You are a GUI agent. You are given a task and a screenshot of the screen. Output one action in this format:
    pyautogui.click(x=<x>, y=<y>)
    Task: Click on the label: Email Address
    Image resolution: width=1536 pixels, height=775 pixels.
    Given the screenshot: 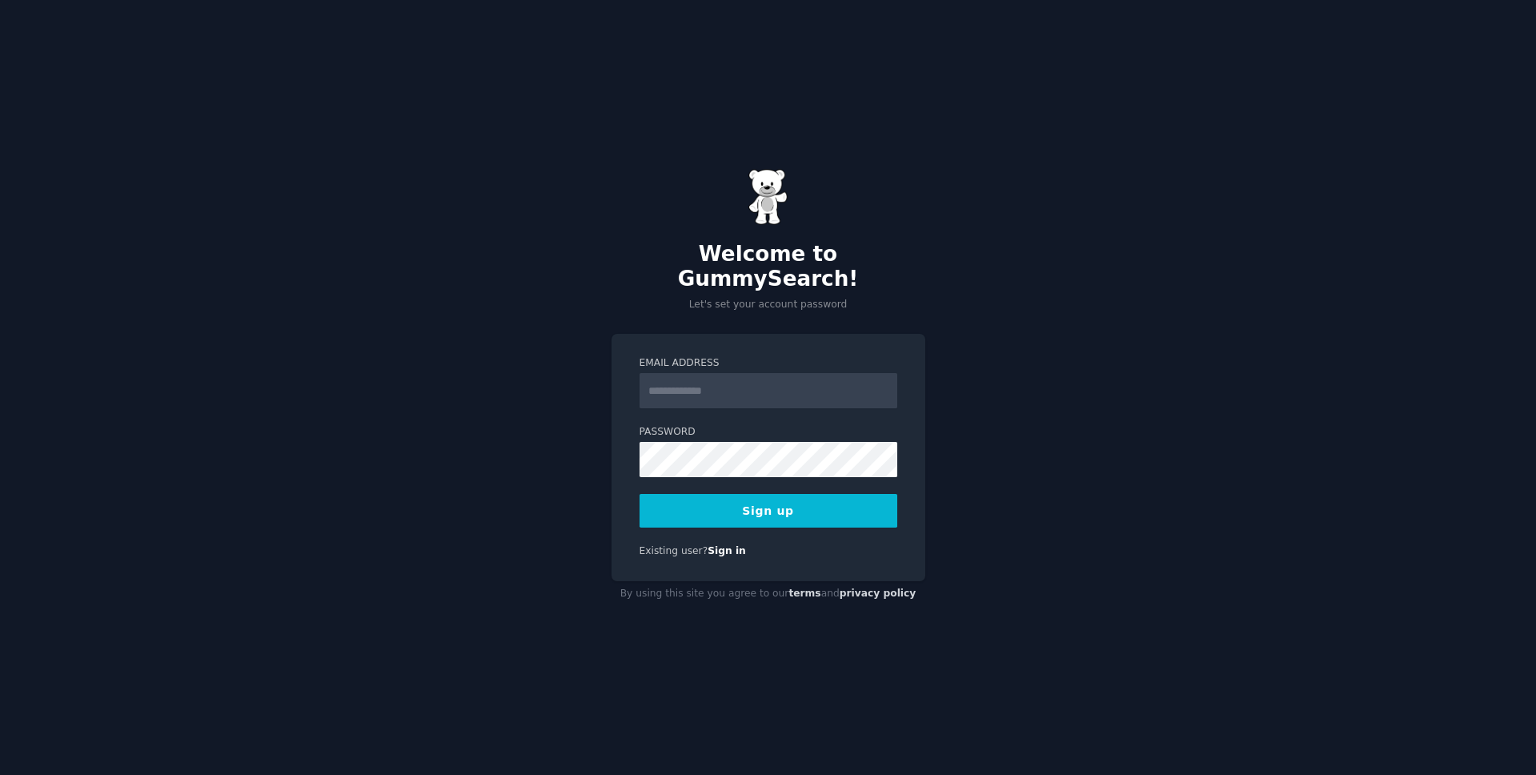 What is the action you would take?
    pyautogui.click(x=769, y=363)
    